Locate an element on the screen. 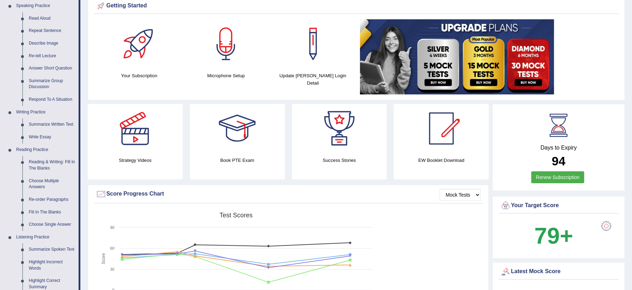 Image resolution: width=632 pixels, height=290 pixels. a: Repeat Sentence is located at coordinates (52, 31).